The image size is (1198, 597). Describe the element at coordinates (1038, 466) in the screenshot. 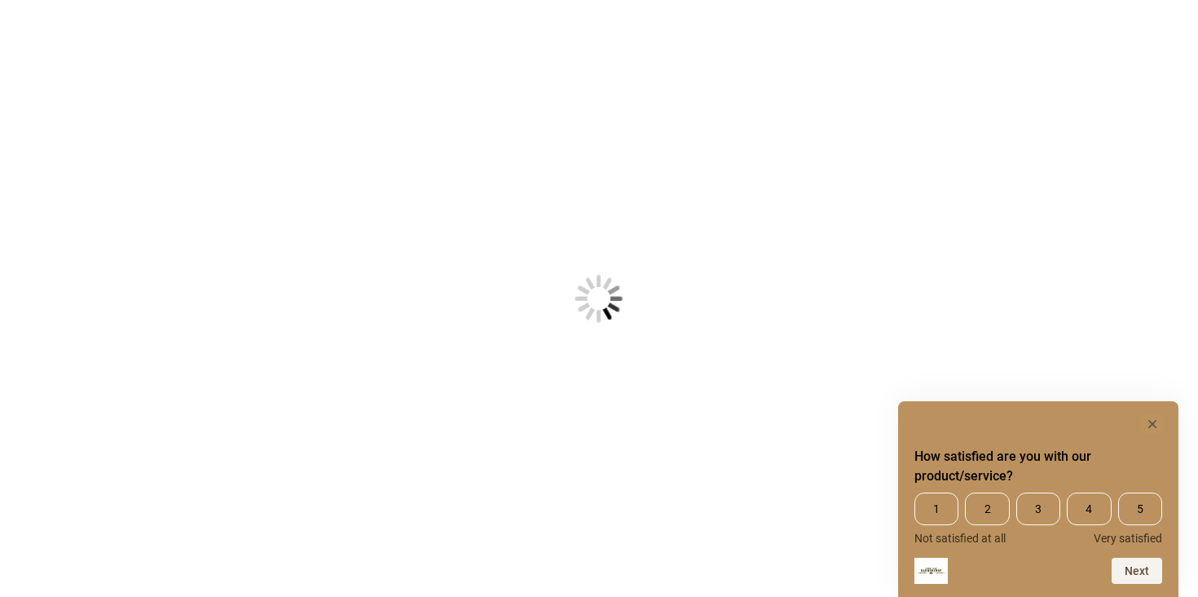

I see `h2: How satisfied are you with our product/service? Select an option from 1 to 5, with 1 being Not sa...` at that location.